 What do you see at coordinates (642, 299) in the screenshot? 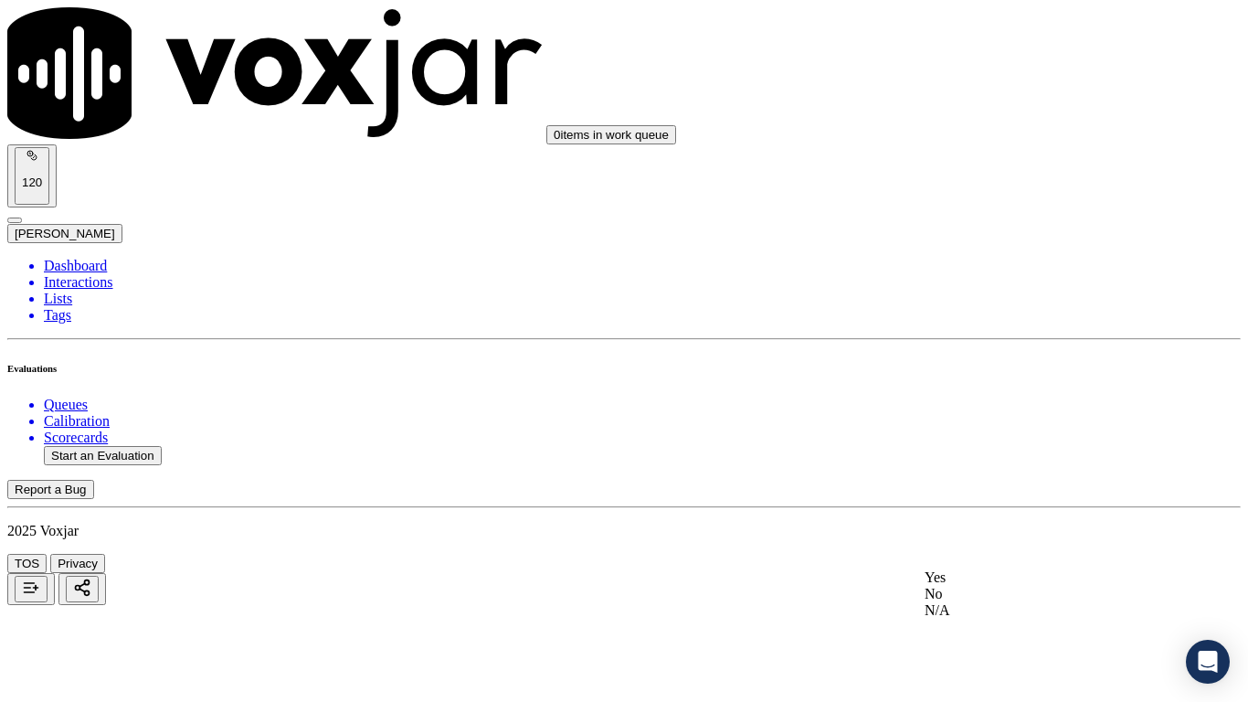
I see `li: Lists` at bounding box center [642, 299].